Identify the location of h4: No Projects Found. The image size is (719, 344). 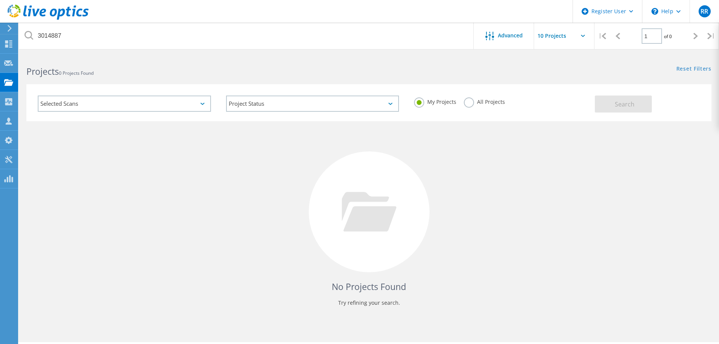
(369, 286).